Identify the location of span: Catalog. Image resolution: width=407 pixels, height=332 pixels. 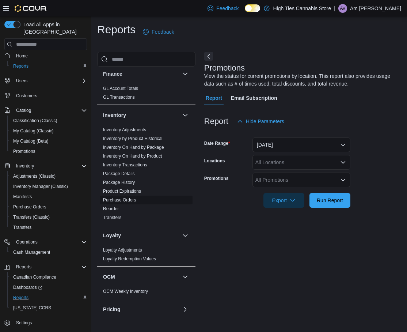
(50, 110).